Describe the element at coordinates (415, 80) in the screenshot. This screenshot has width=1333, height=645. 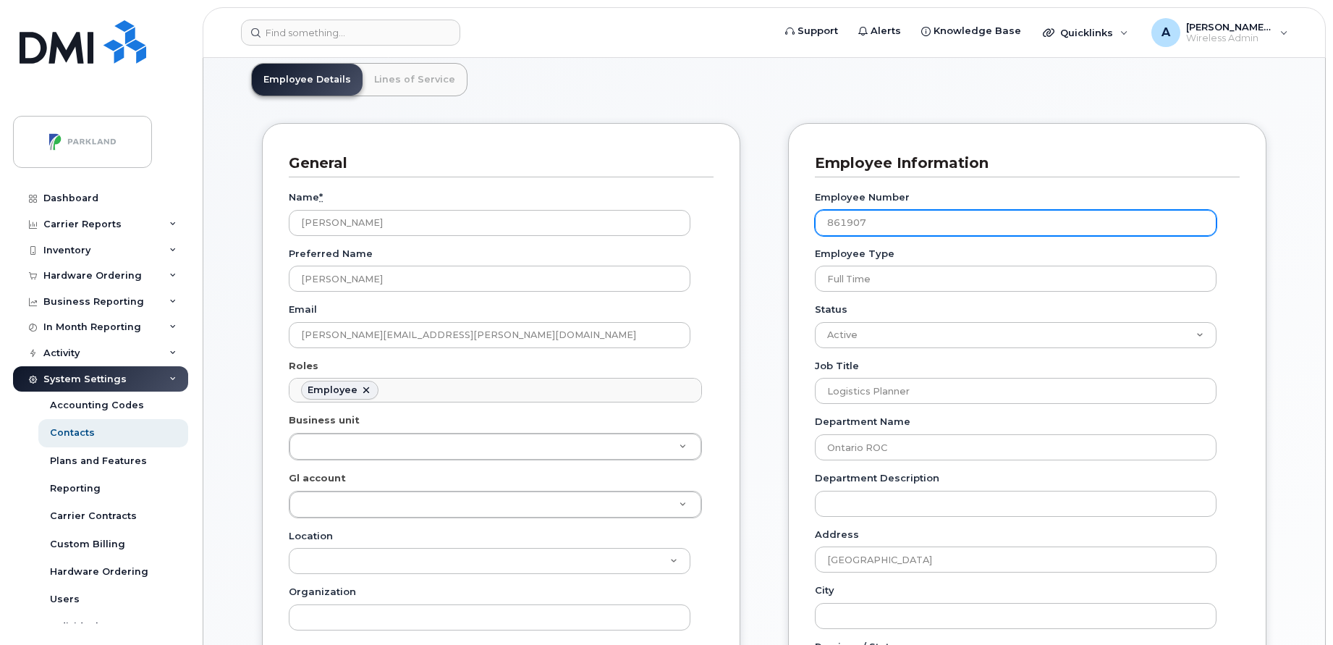
I see `a: Lines of Service` at that location.